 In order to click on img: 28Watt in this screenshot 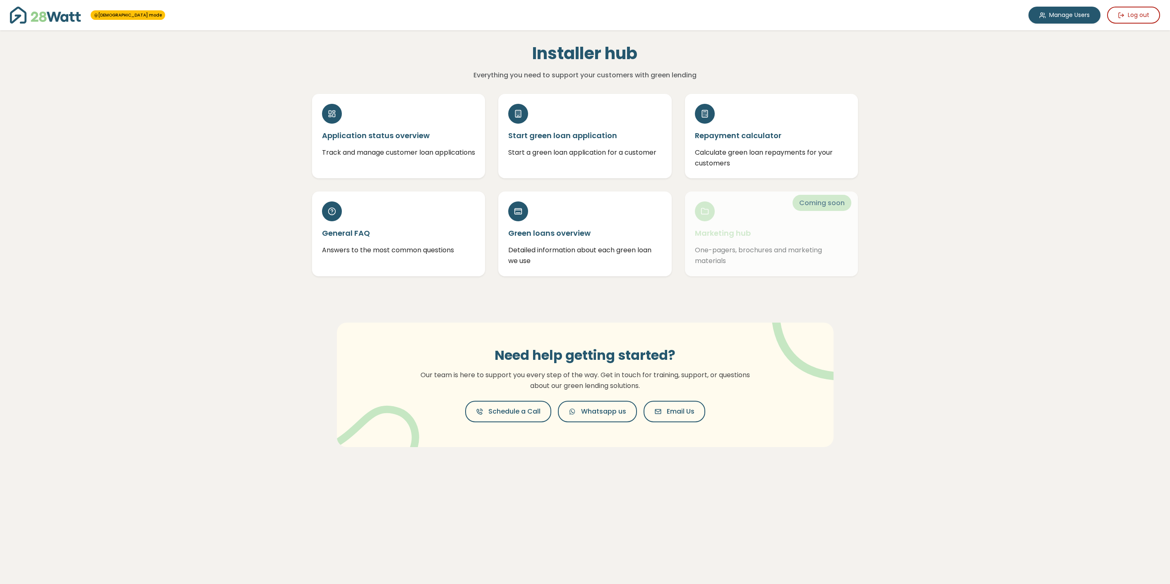, I will do `click(45, 15)`.